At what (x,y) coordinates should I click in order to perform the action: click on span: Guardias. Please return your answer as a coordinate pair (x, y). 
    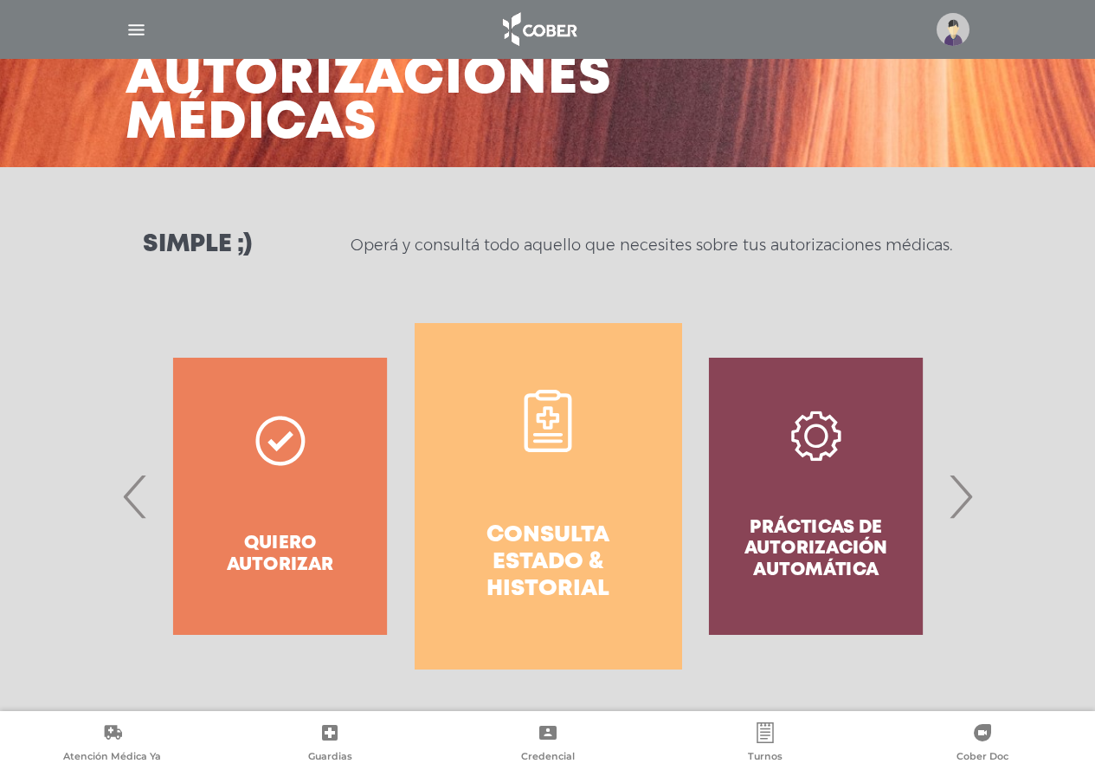
    Looking at the image, I should click on (330, 758).